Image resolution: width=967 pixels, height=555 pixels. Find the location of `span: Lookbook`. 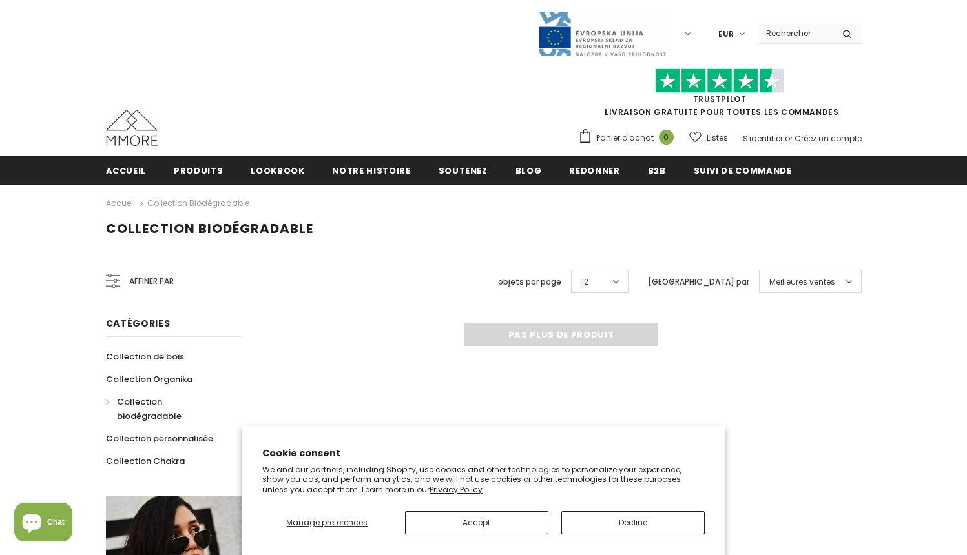

span: Lookbook is located at coordinates (277, 170).